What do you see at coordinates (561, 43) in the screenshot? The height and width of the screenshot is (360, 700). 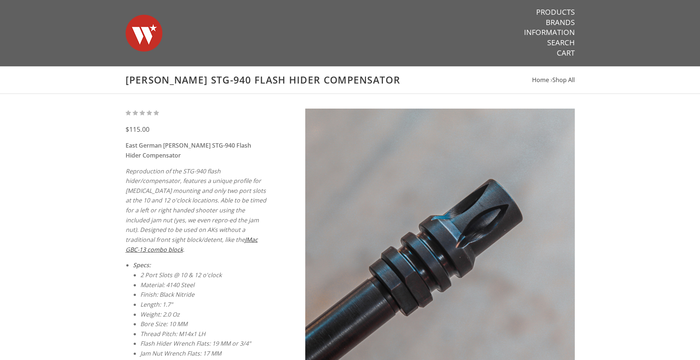 I see `a: Search` at bounding box center [561, 43].